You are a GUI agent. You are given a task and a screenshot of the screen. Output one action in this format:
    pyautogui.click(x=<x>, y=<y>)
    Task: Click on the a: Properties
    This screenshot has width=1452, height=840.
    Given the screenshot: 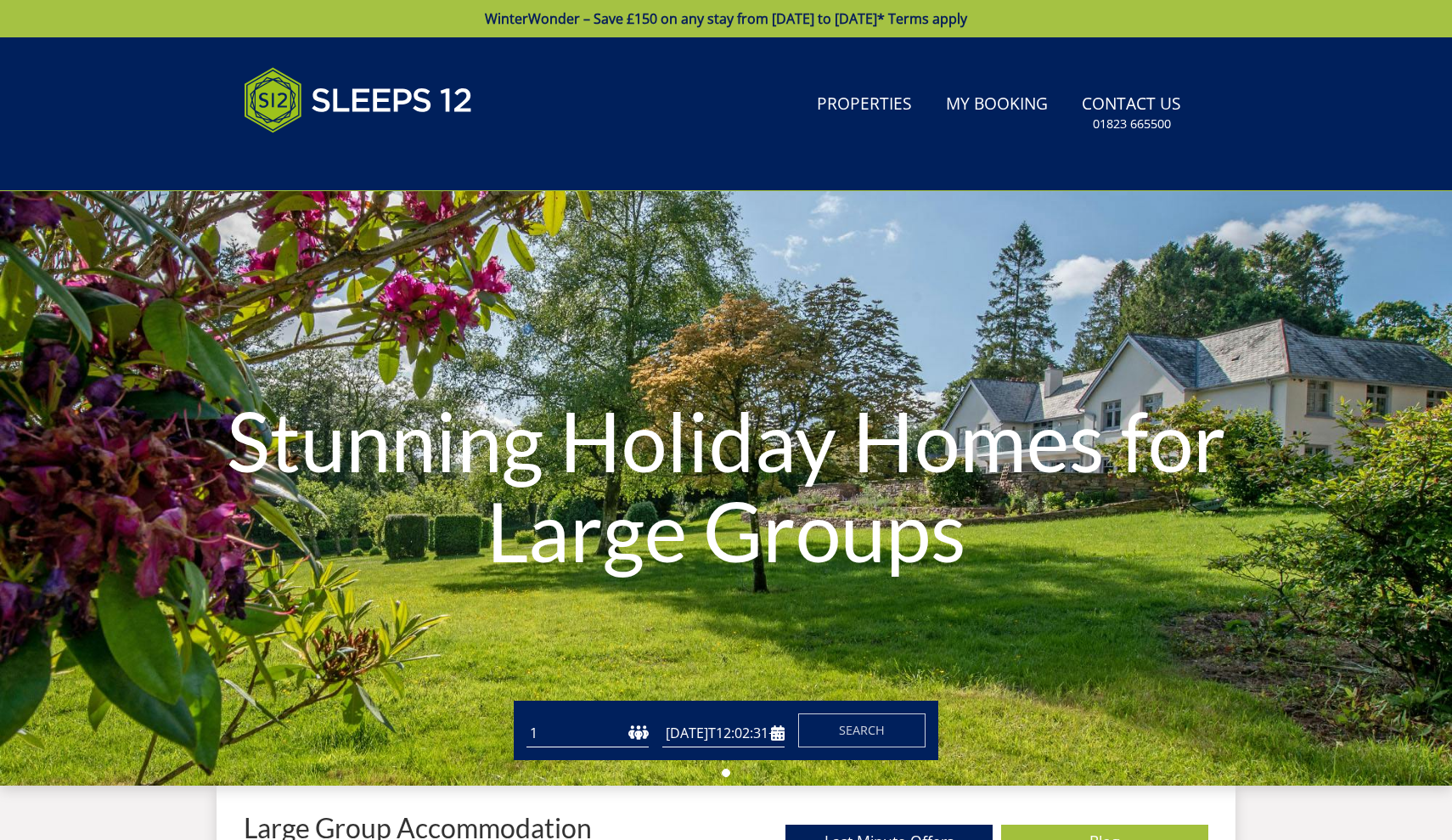 What is the action you would take?
    pyautogui.click(x=864, y=104)
    